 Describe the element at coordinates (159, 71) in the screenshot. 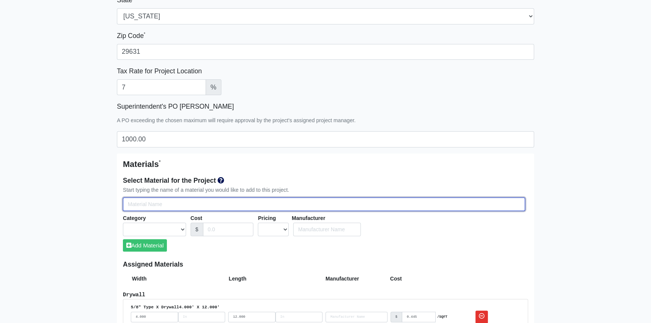

I see `label: Tax Rate for Project Location` at that location.